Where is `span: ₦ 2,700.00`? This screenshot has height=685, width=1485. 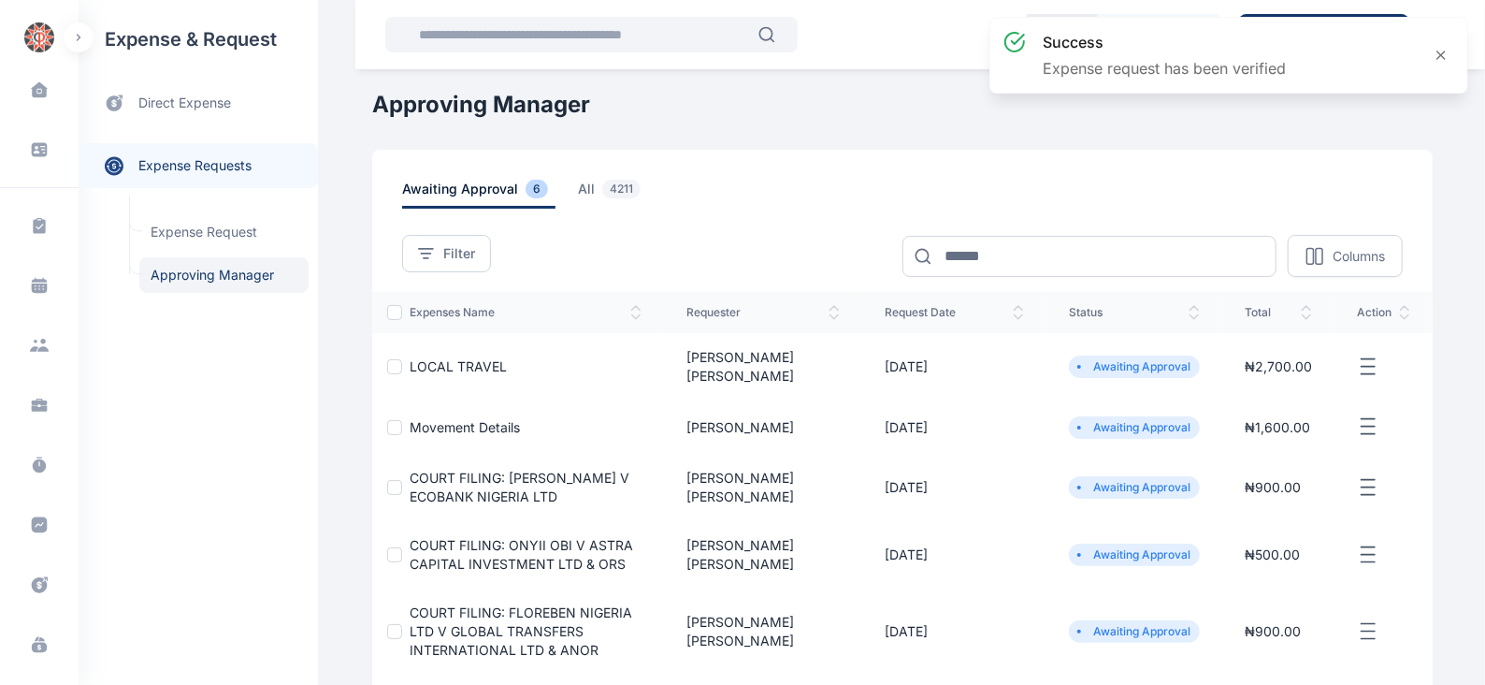
span: ₦ 2,700.00 is located at coordinates (1278, 366).